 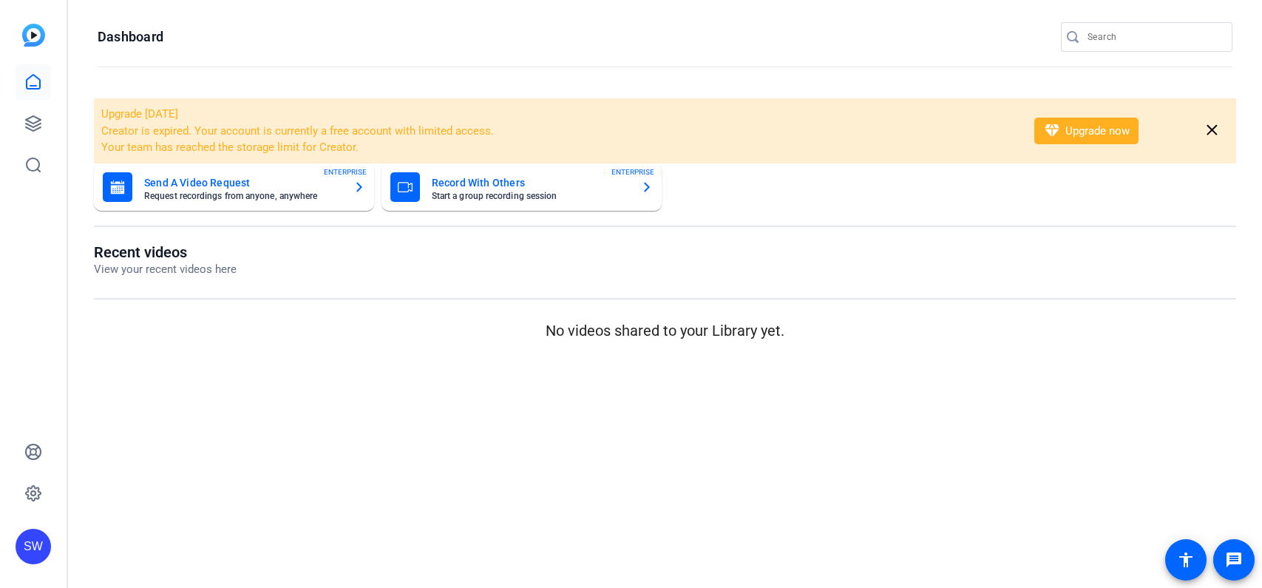 I want to click on mat-card-subtitle: Start a group recording session, so click(x=530, y=196).